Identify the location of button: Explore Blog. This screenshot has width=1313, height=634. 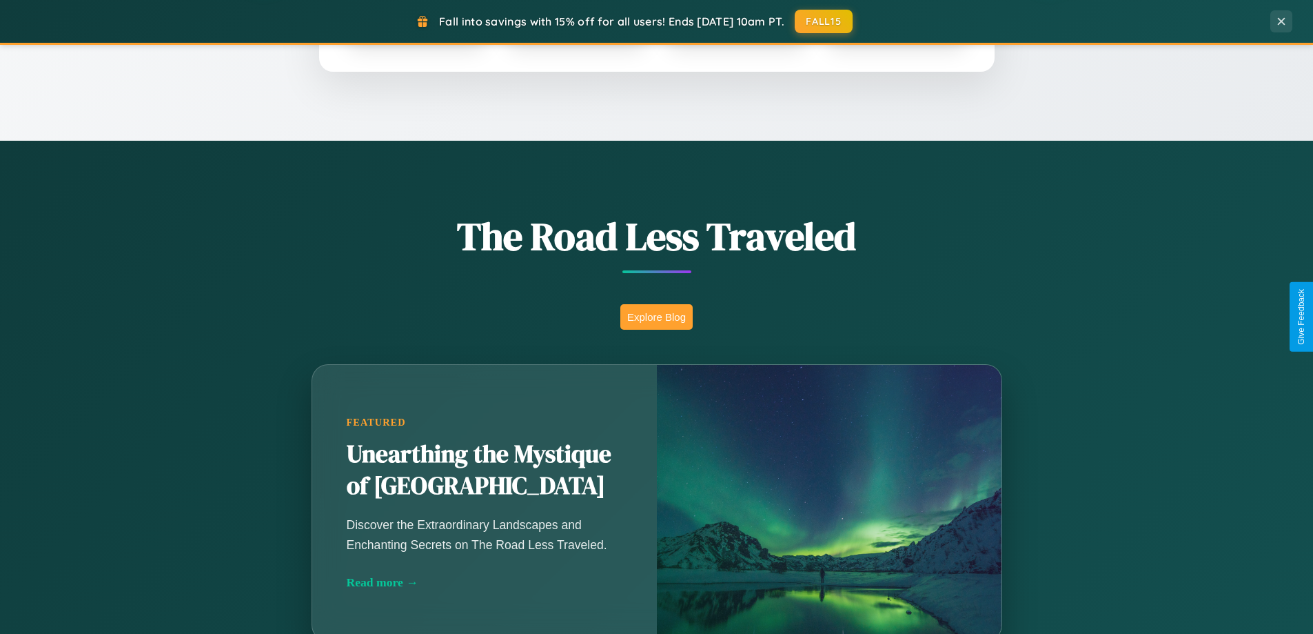
(656, 316).